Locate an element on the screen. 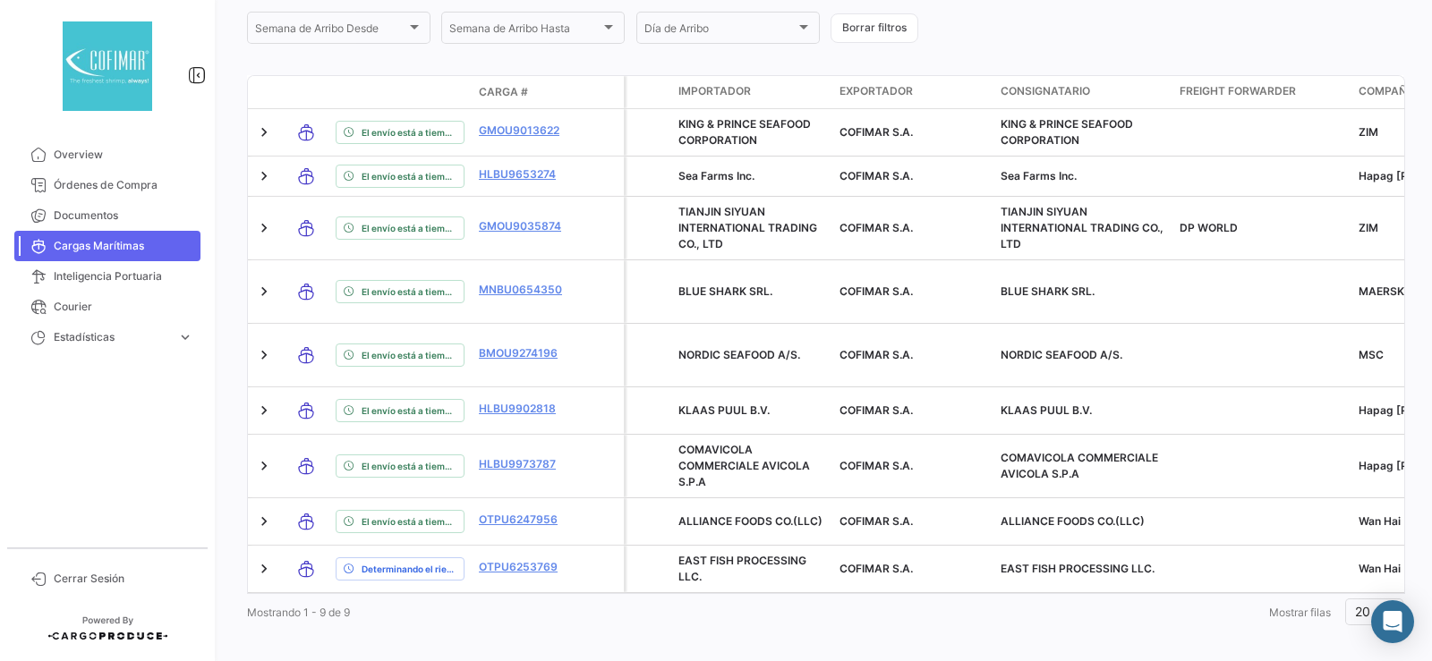  datatable-header-cell: Exportador is located at coordinates (913, 92).